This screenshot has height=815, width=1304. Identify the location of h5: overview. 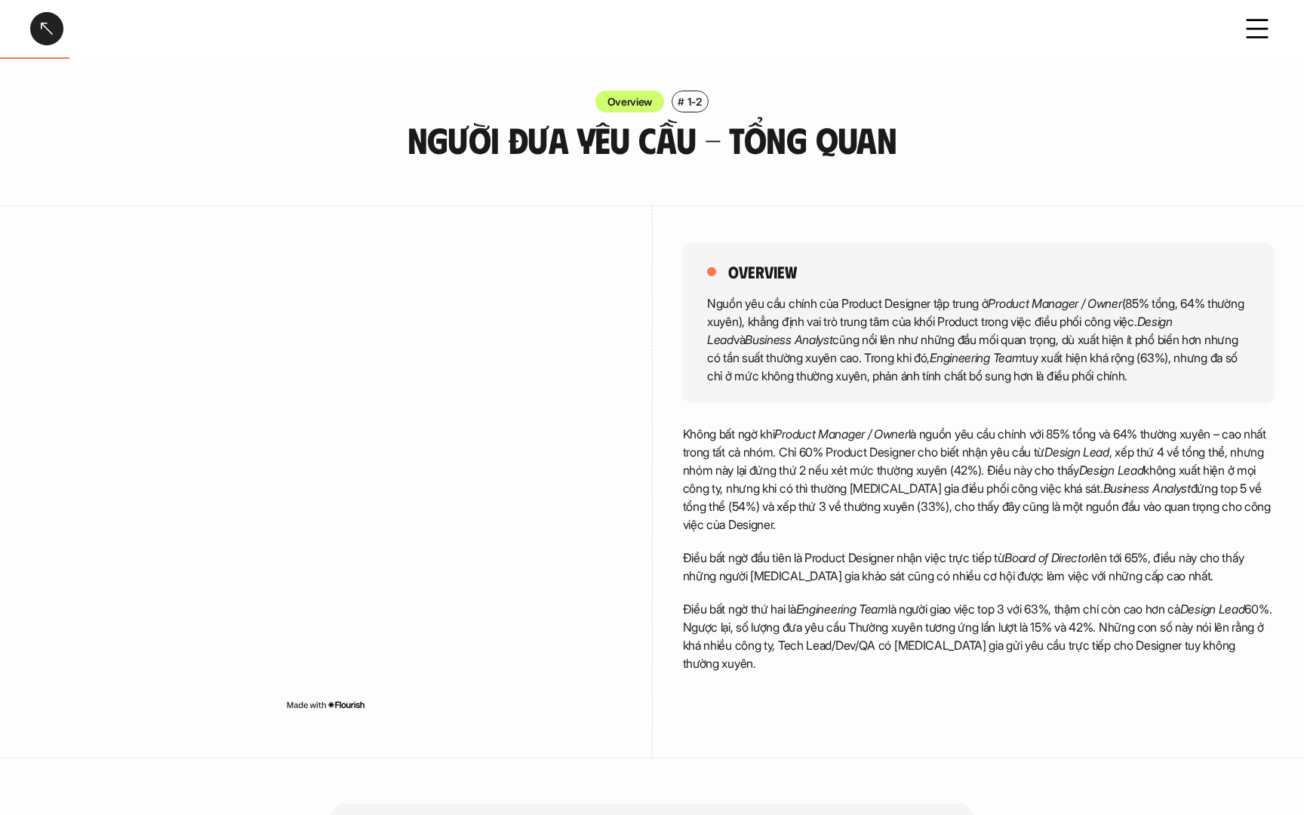
(762, 272).